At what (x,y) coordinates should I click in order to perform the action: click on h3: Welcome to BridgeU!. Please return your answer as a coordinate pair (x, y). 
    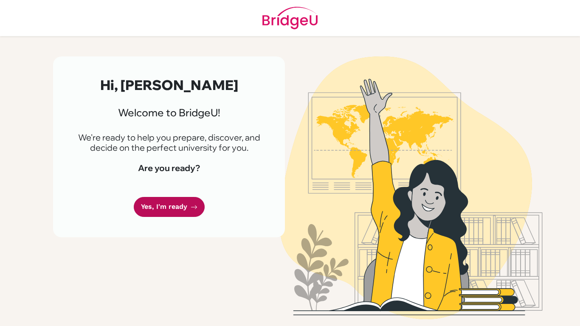
    Looking at the image, I should click on (169, 112).